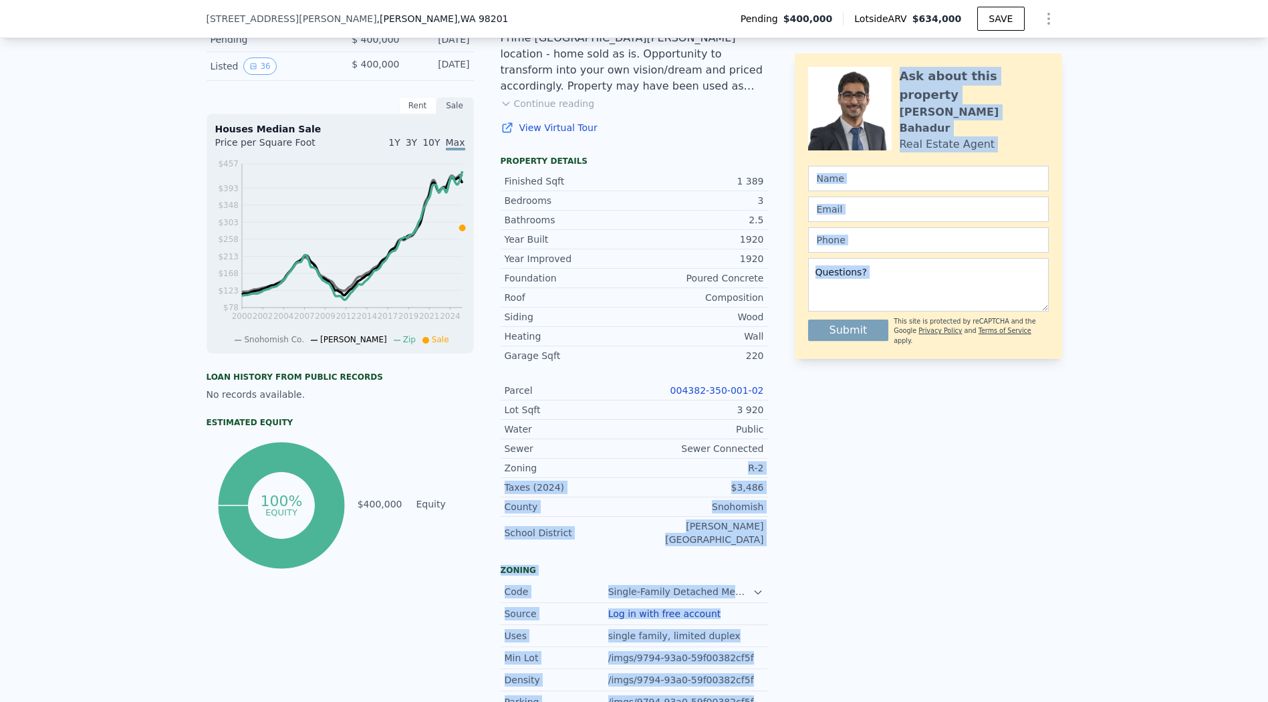  I want to click on span: Sale, so click(440, 339).